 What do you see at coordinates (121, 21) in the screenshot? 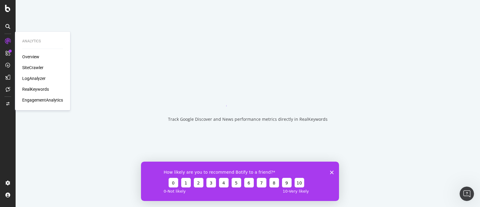
I see `button: 7` at bounding box center [121, 21].